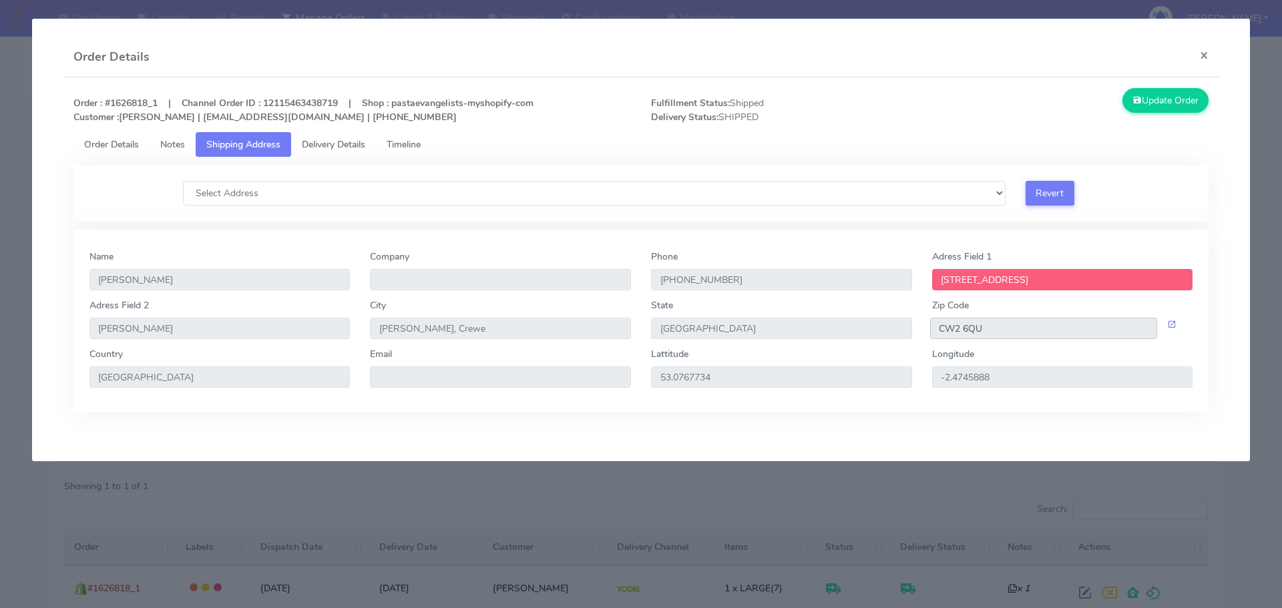  I want to click on label: Adress Field 2, so click(119, 305).